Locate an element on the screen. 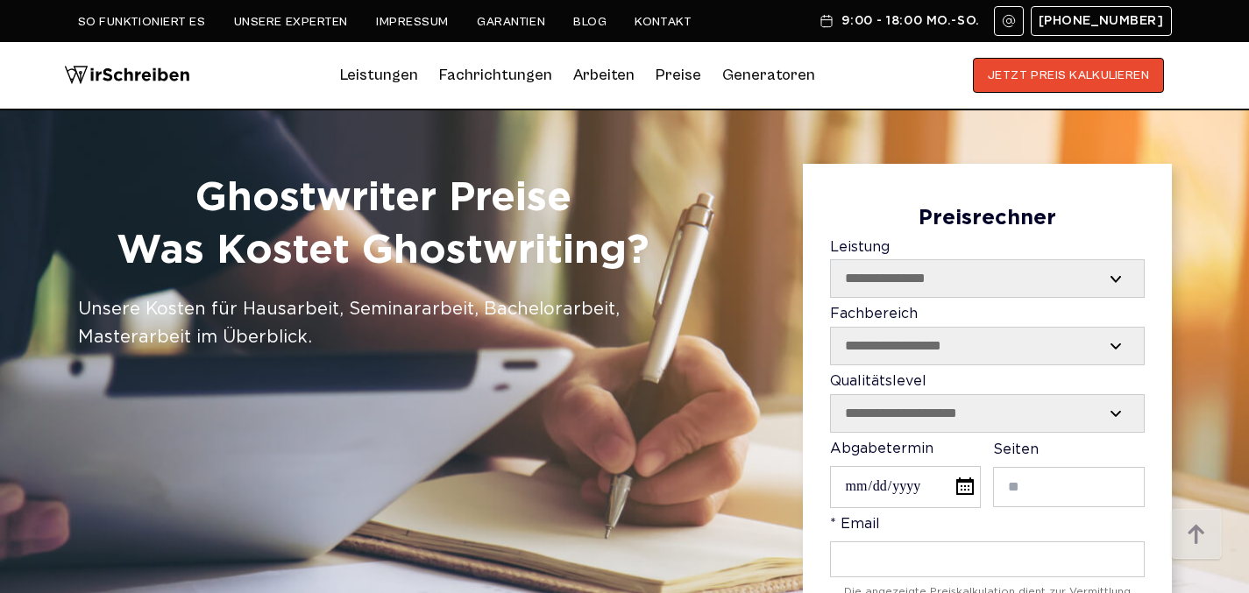 This screenshot has width=1249, height=593. select: Qualitätslevel is located at coordinates (987, 414).